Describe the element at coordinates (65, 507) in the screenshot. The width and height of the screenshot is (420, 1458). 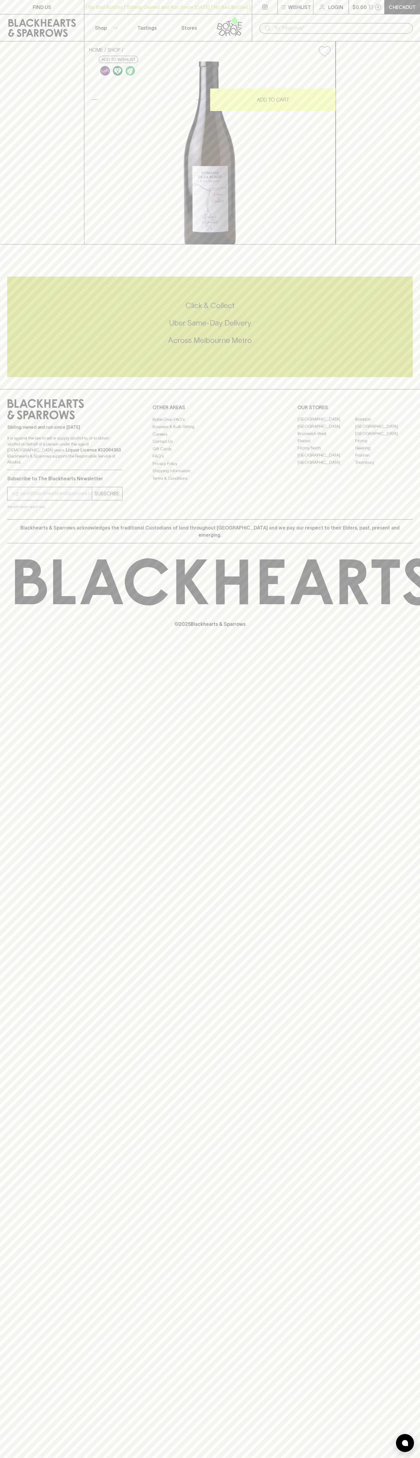
I see `p: We will never spam you` at that location.